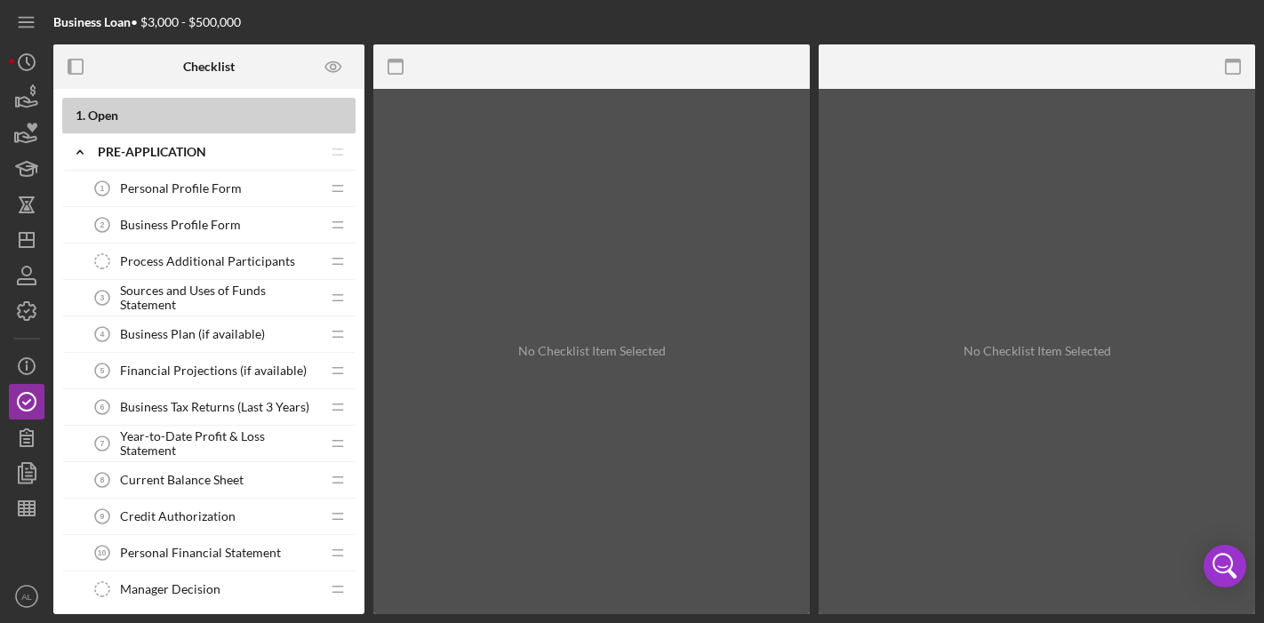  Describe the element at coordinates (27, 596) in the screenshot. I see `button: AL` at that location.